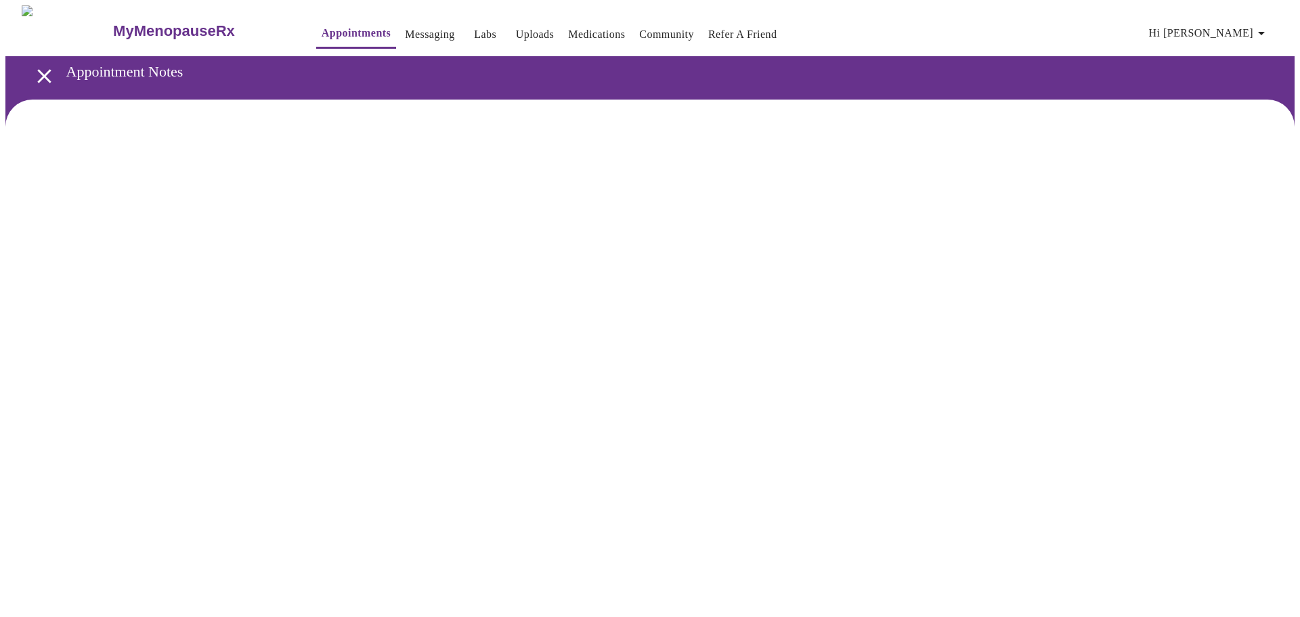  Describe the element at coordinates (597, 35) in the screenshot. I see `a: Medications` at that location.